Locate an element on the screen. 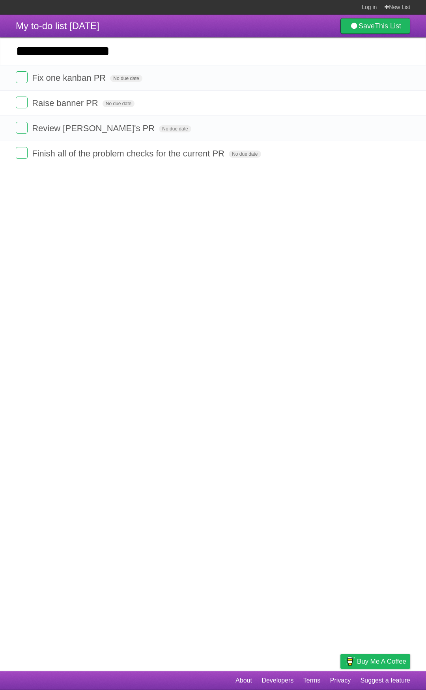  b: This List is located at coordinates (387, 26).